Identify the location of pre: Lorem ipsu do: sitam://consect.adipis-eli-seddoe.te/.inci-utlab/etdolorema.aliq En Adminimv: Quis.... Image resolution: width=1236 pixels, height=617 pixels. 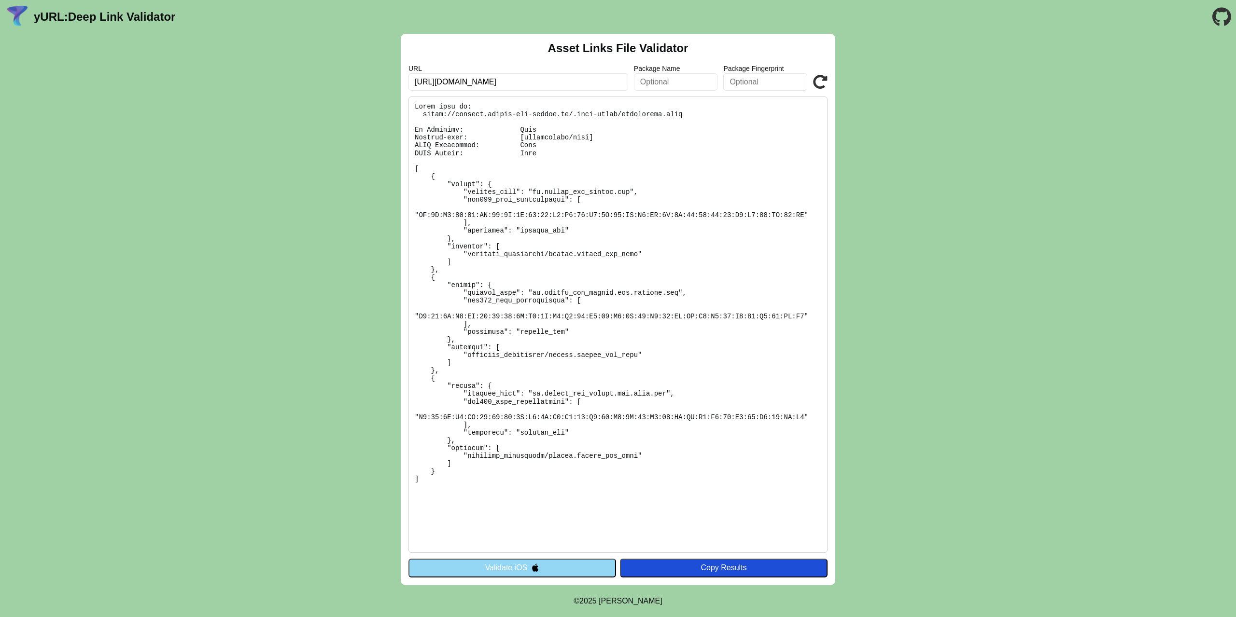
(618, 325).